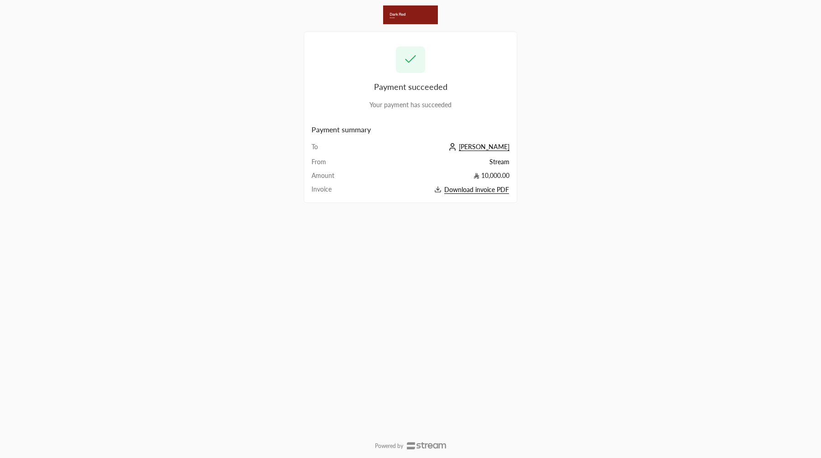  Describe the element at coordinates (477, 190) in the screenshot. I see `span: Download invoice PDF` at that location.